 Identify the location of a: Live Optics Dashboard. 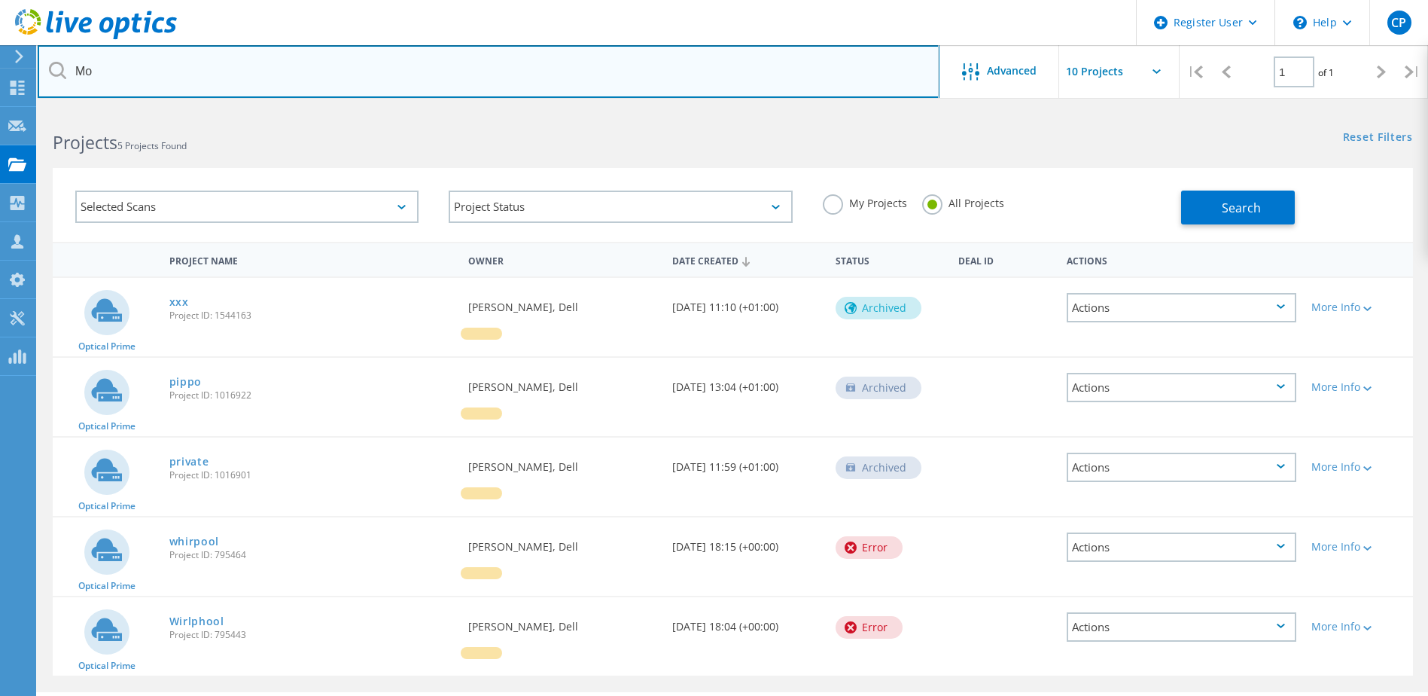
(96, 37).